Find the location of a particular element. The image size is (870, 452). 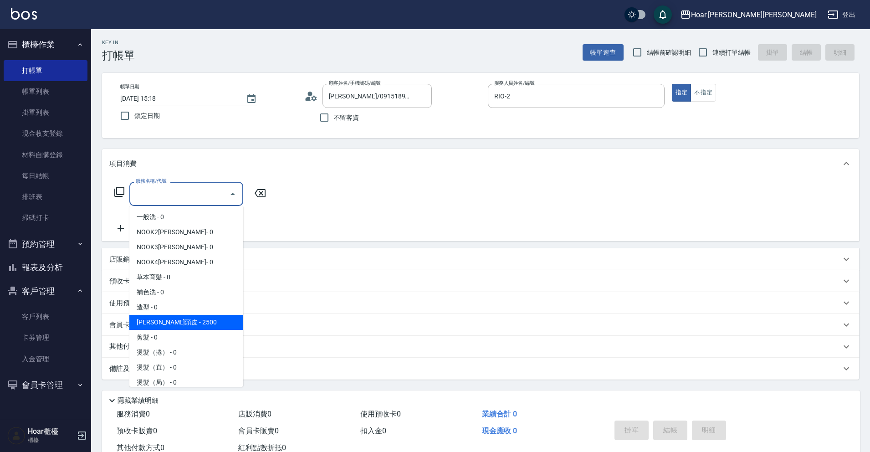

a: 每日結帳 is located at coordinates (46, 176).